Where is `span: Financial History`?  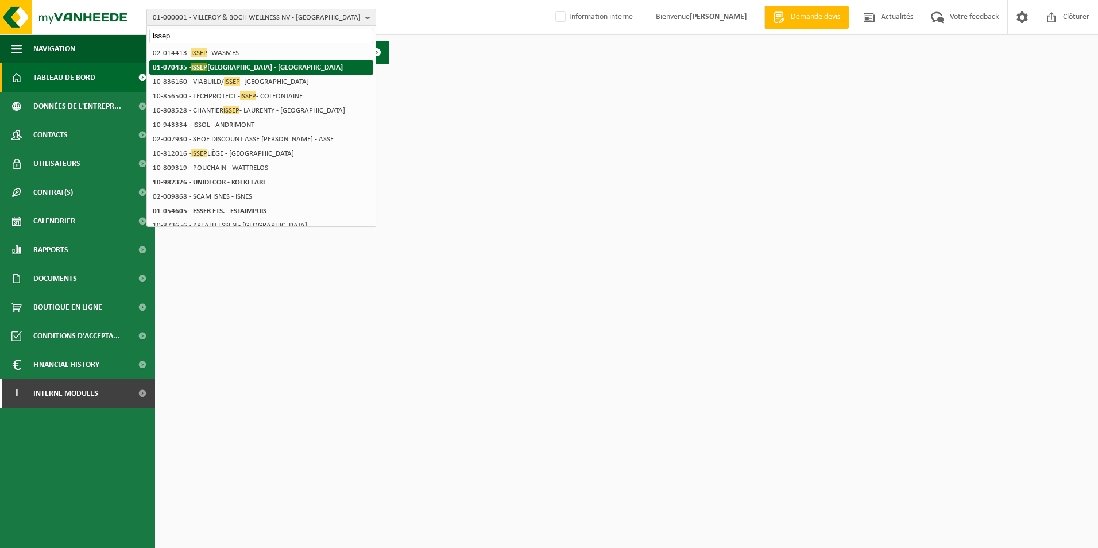
span: Financial History is located at coordinates (66, 365).